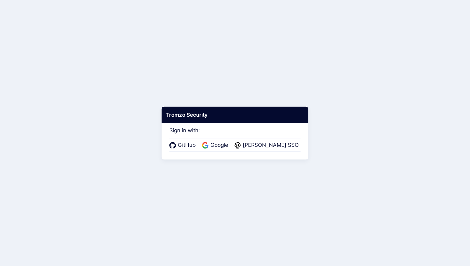 The height and width of the screenshot is (266, 470). I want to click on div: Sign in with:, so click(235, 135).